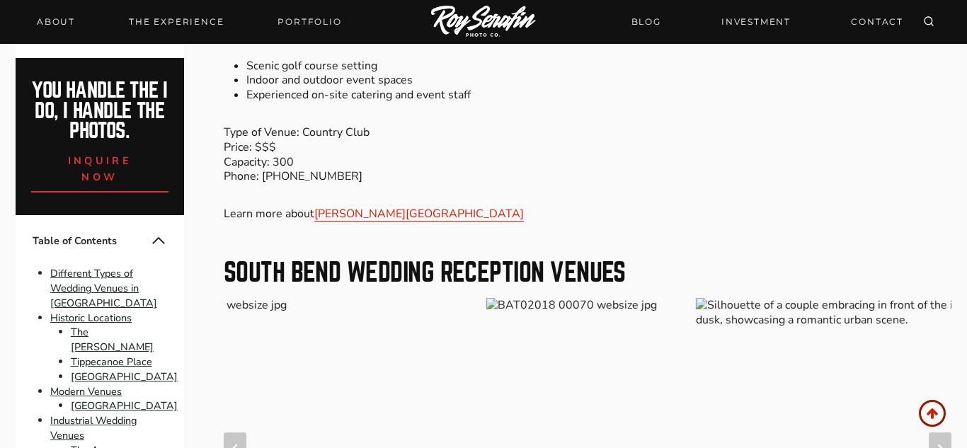  I want to click on h2: South Bend Wedding Reception Venues, so click(587, 272).